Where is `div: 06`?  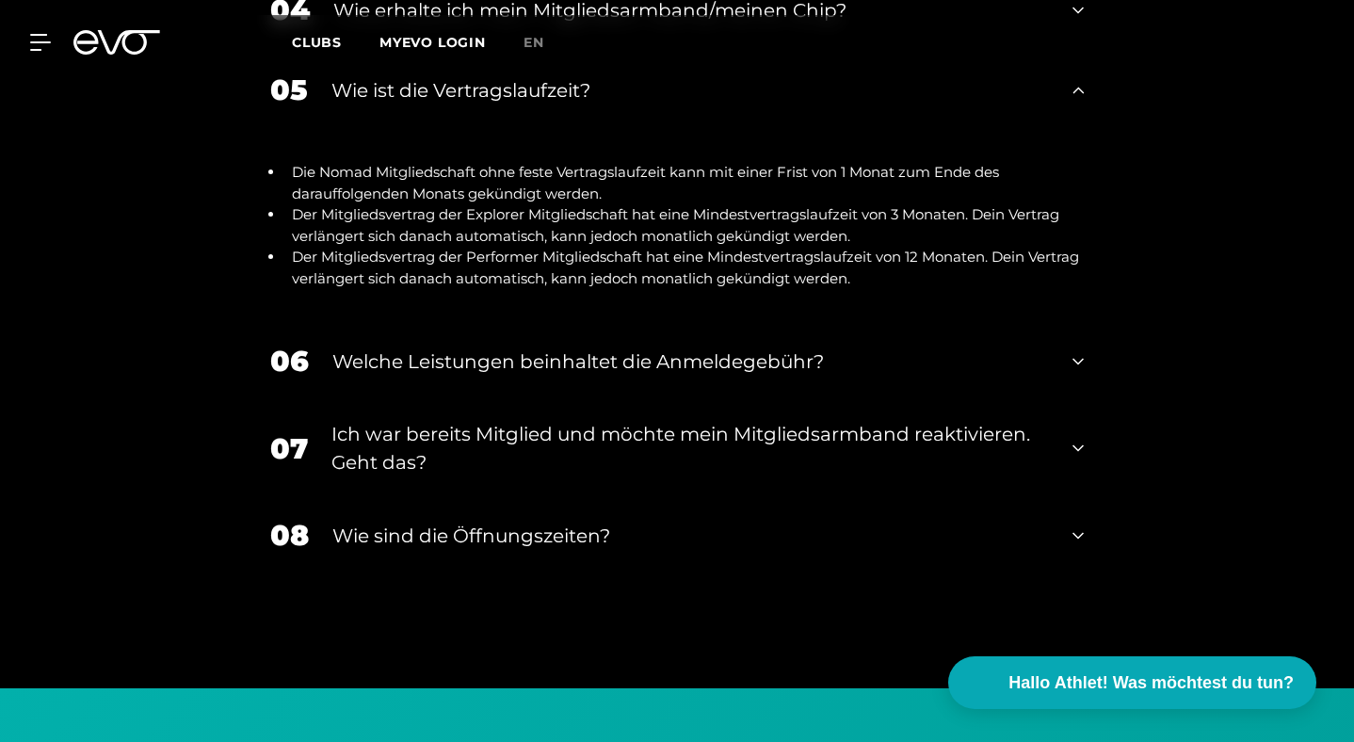
div: 06 is located at coordinates (289, 361).